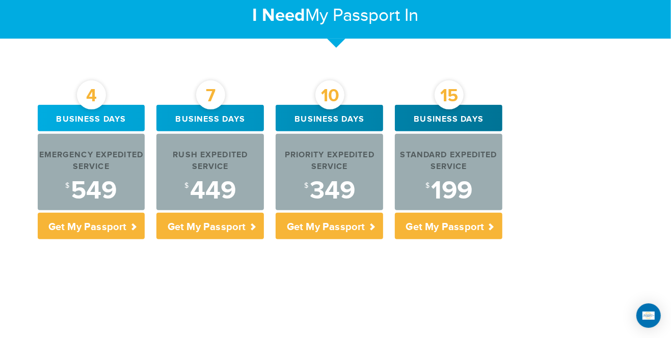  What do you see at coordinates (210, 172) in the screenshot?
I see `a: 7 Business days Rush Expedited Service $449 Get My Passport` at bounding box center [210, 172].